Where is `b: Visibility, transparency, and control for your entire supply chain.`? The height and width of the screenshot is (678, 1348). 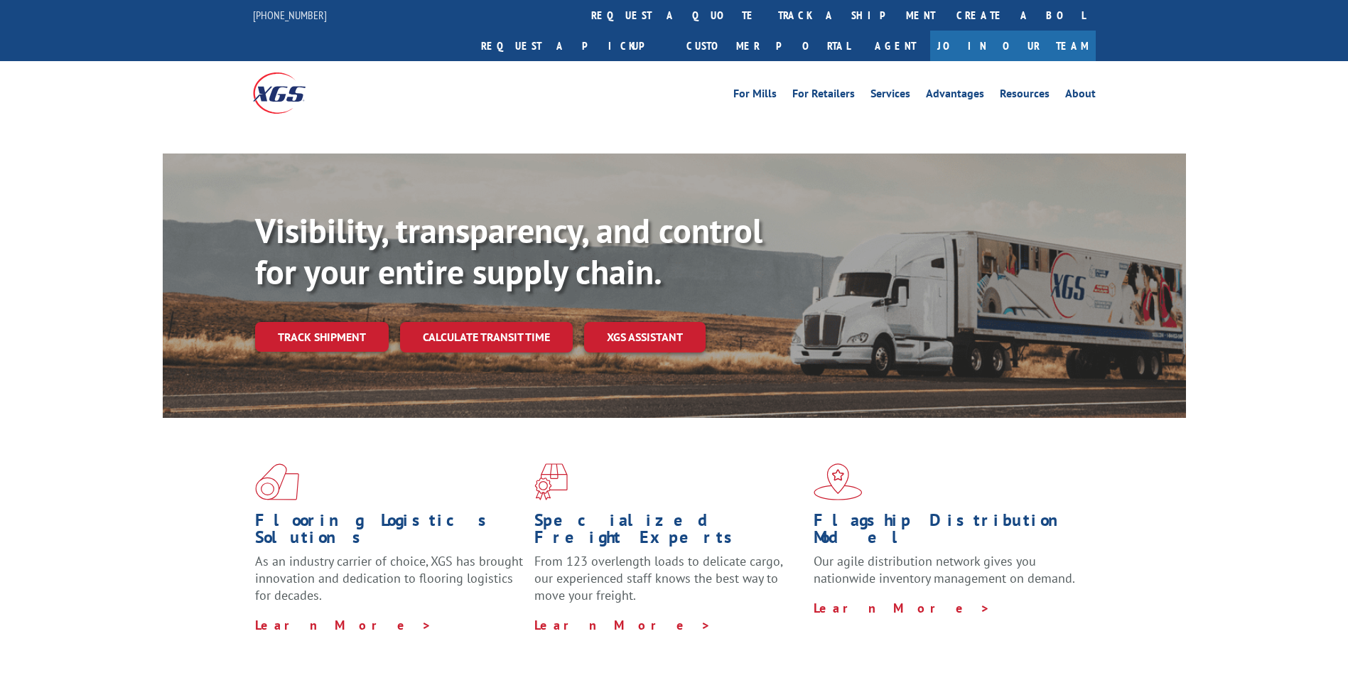
b: Visibility, transparency, and control for your entire supply chain. is located at coordinates (509, 251).